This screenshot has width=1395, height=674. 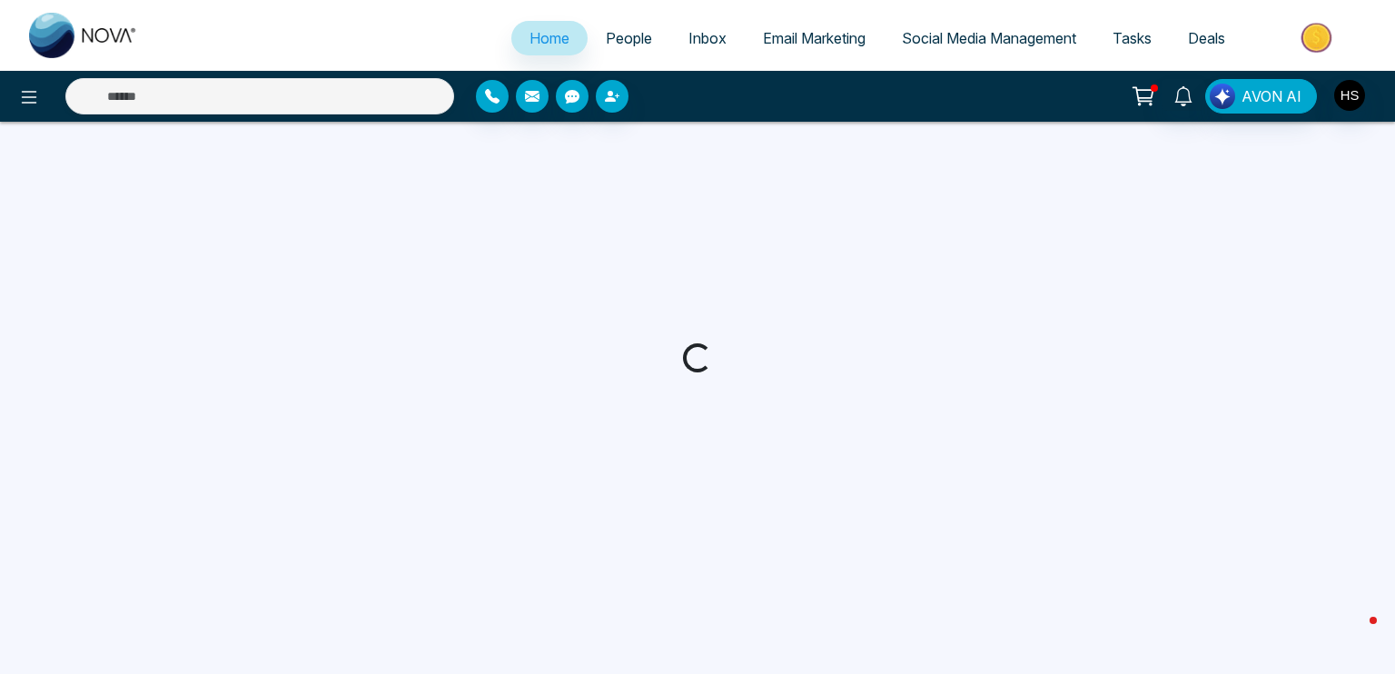 I want to click on span: Home, so click(x=549, y=38).